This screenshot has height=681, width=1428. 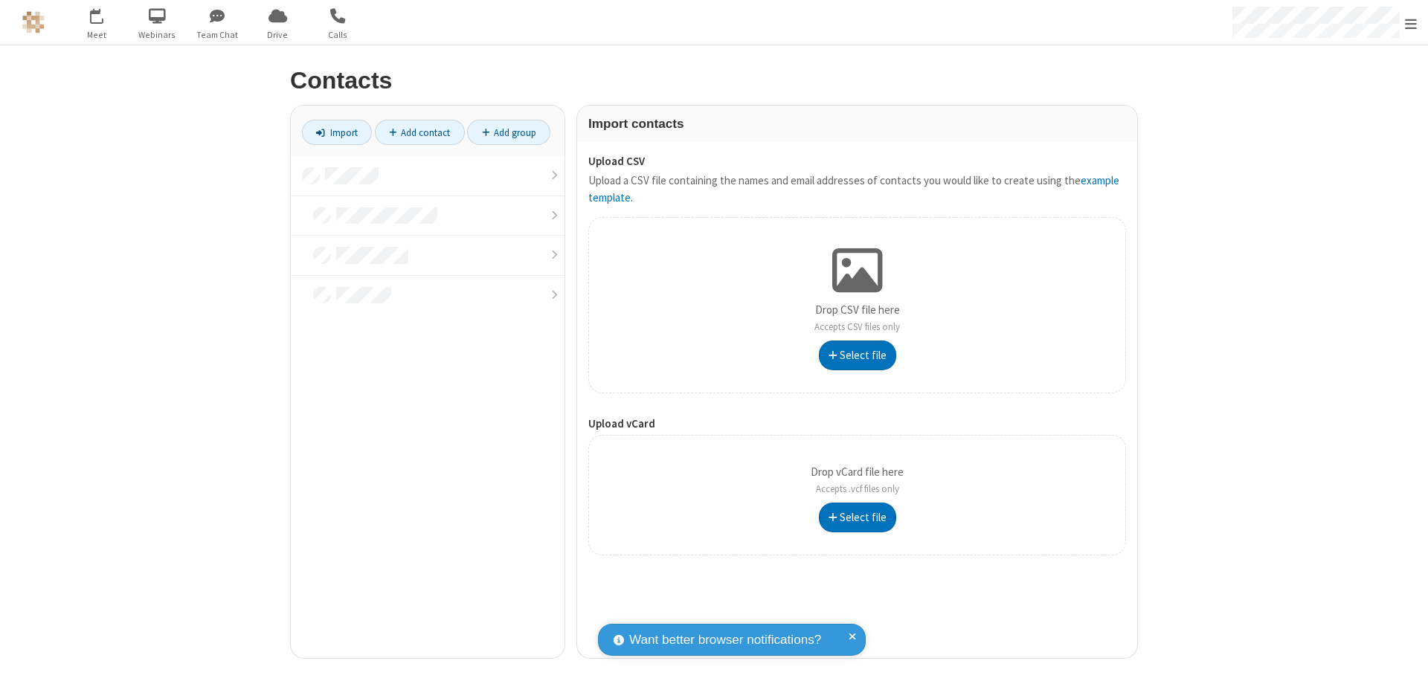 I want to click on p: Drop vCard file here, so click(x=857, y=480).